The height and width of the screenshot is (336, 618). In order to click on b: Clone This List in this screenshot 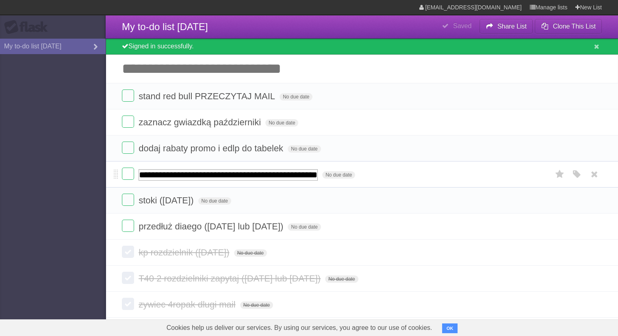, I will do `click(574, 26)`.